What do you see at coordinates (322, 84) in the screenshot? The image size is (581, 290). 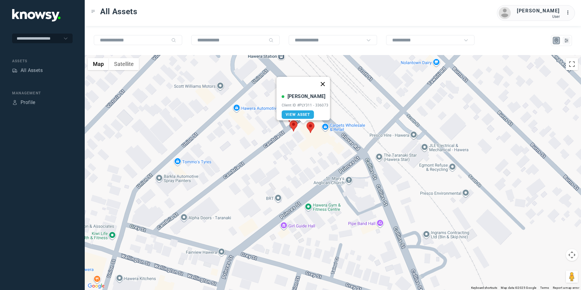 I see `button: Close` at bounding box center [322, 84].